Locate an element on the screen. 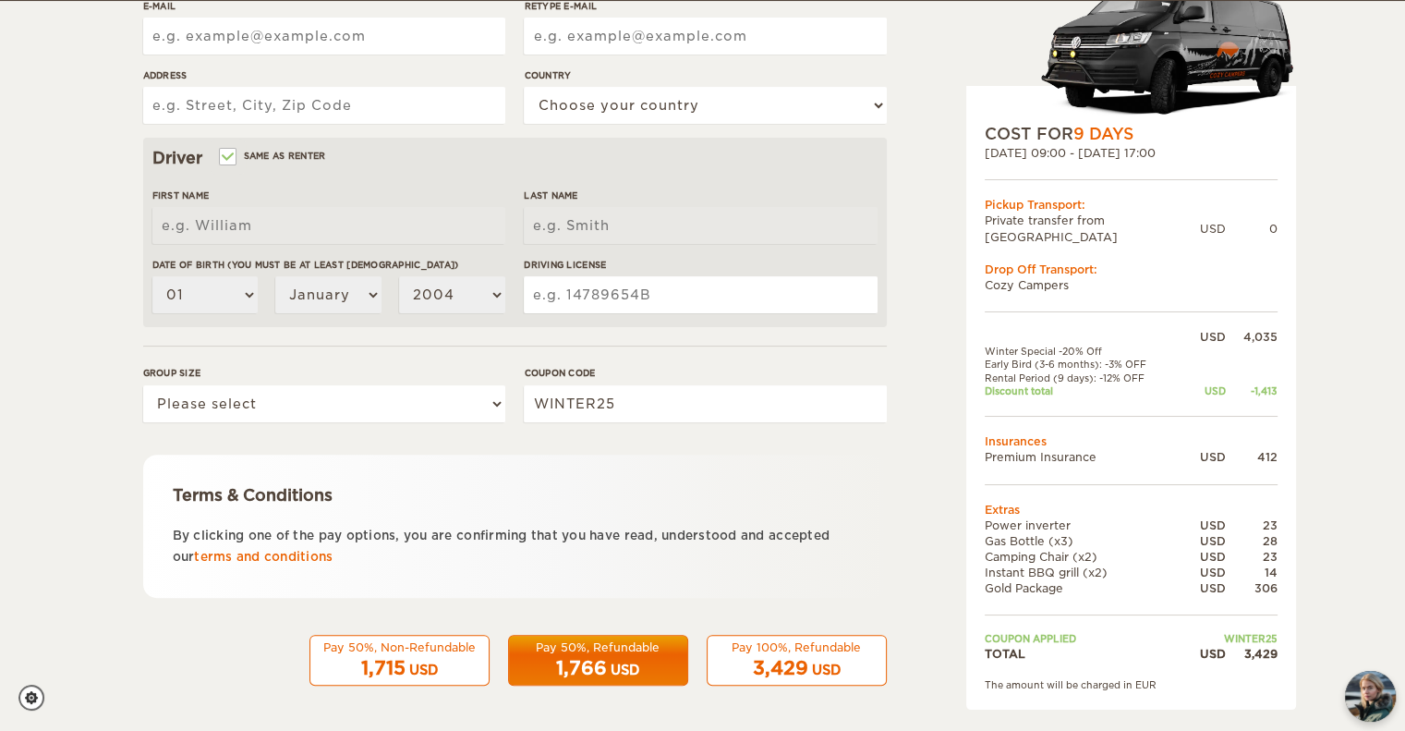 Image resolution: width=1405 pixels, height=731 pixels. span: 1,766 is located at coordinates (581, 668).